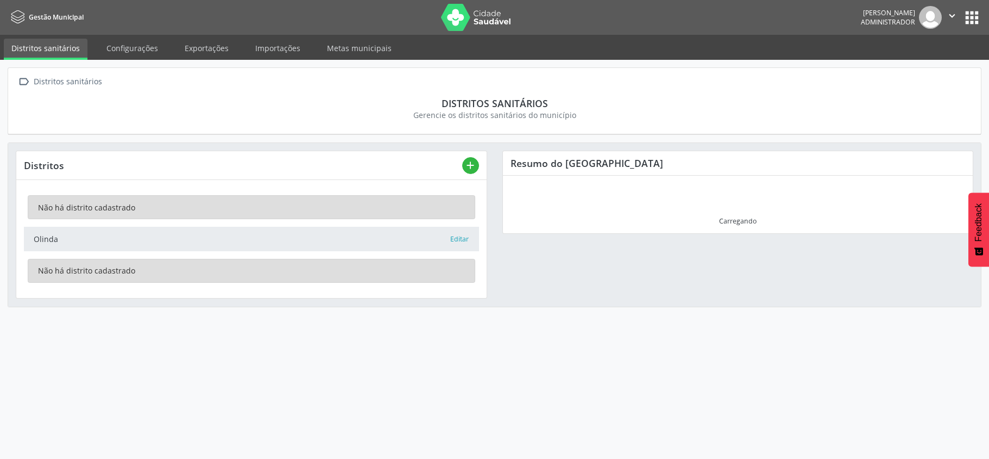  I want to click on div: Gerencie os distritos sanitários do município, so click(494, 115).